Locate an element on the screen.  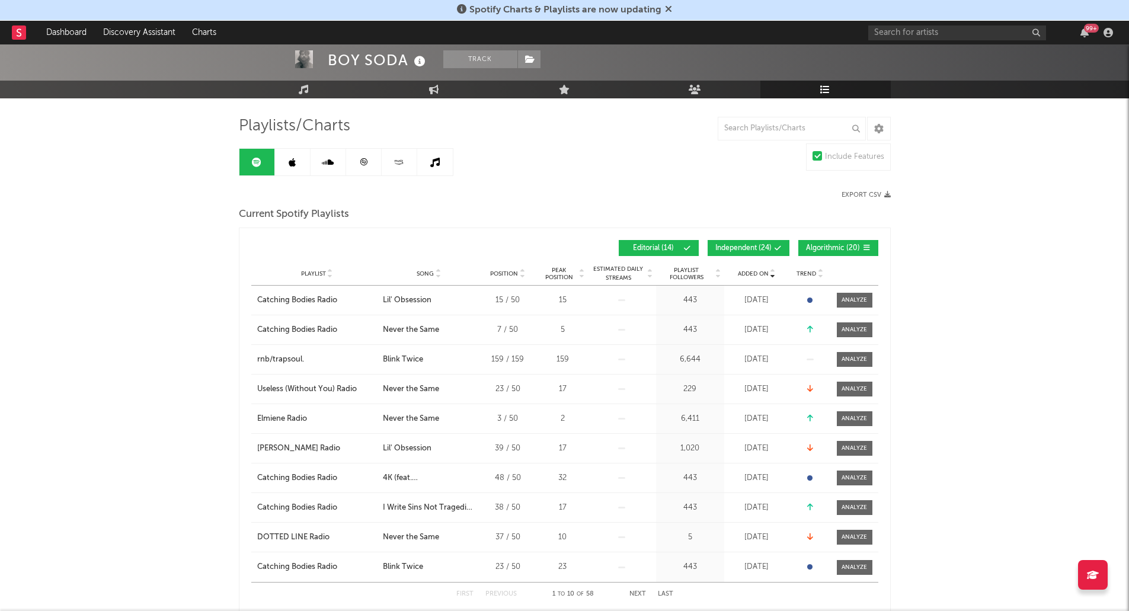
button: Last is located at coordinates (665, 594).